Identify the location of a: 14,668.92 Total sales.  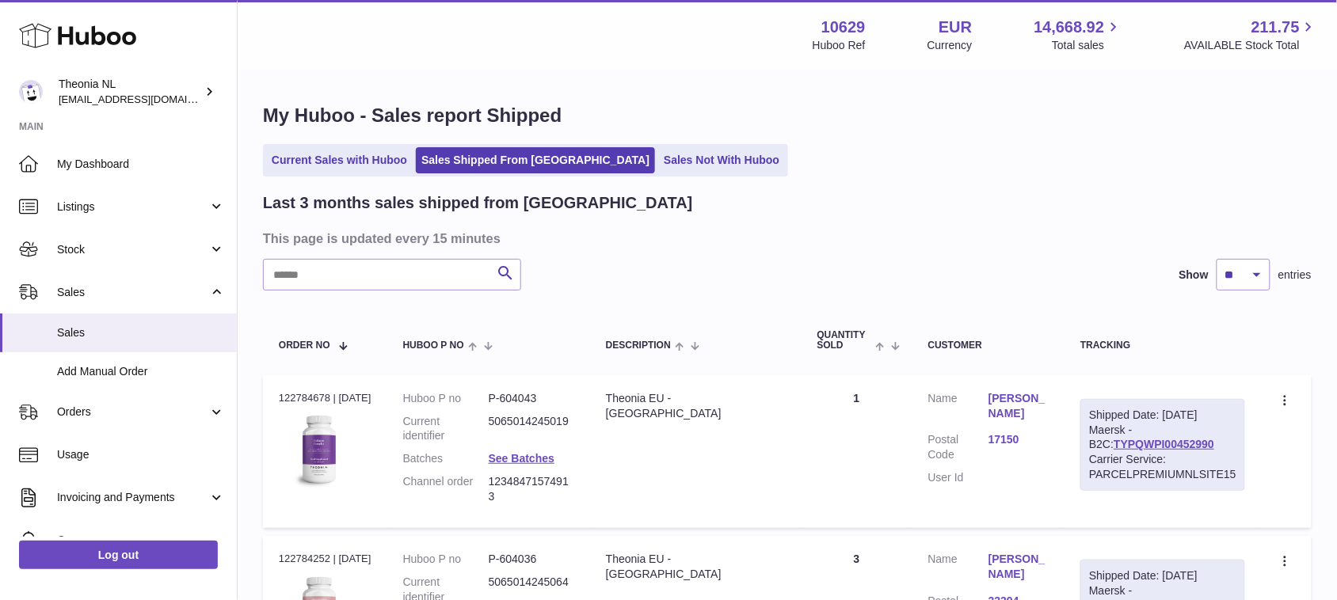
(1078, 35).